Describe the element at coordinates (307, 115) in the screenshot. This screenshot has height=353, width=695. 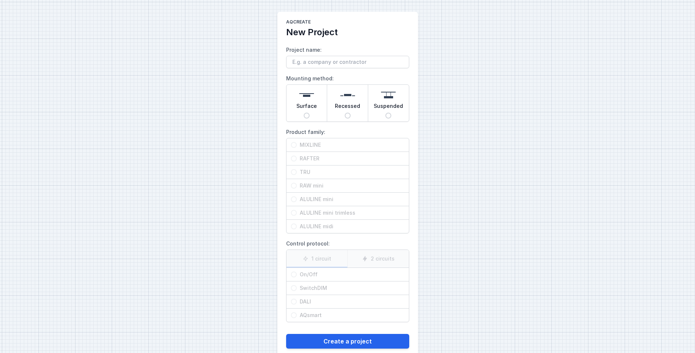
I see `input: Surface` at that location.